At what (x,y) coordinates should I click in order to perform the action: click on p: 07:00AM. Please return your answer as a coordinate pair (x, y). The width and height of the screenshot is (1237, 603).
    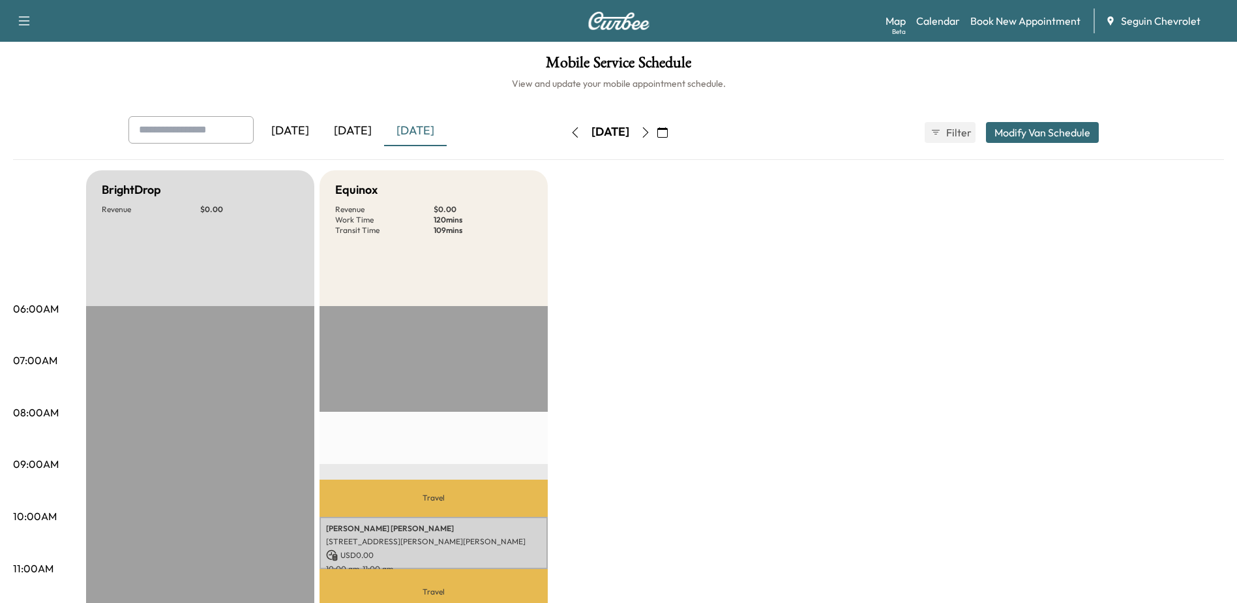
    Looking at the image, I should click on (35, 360).